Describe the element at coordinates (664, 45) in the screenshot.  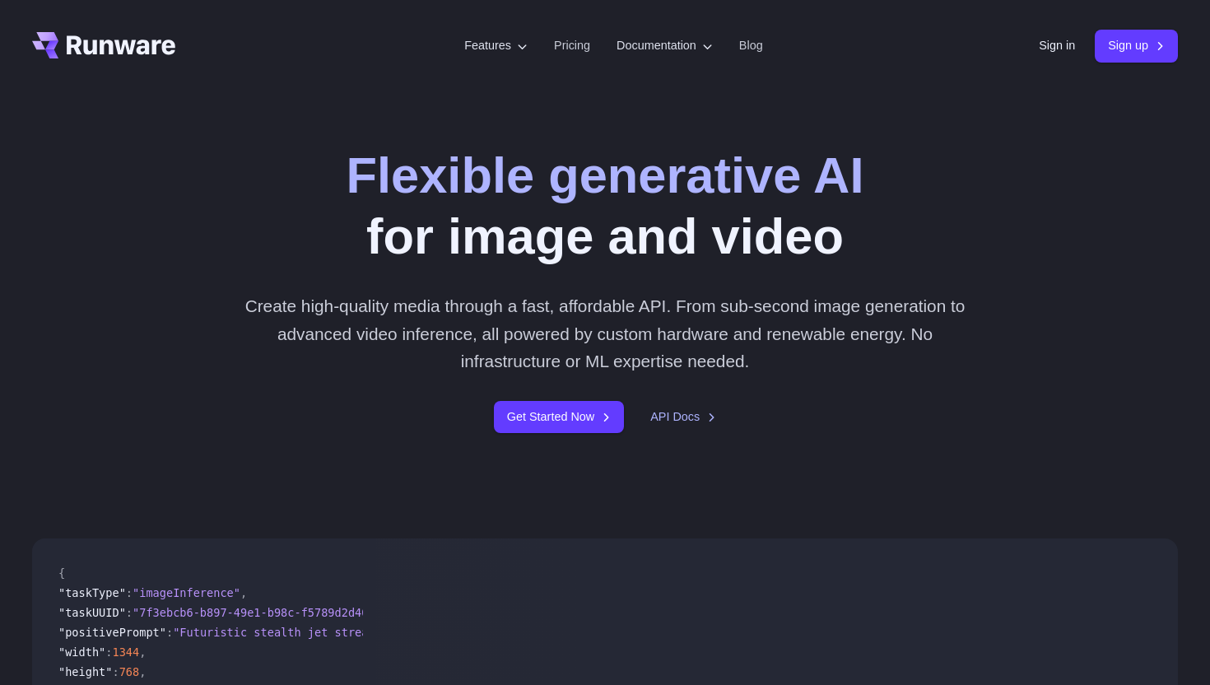
I see `label: Documentation` at that location.